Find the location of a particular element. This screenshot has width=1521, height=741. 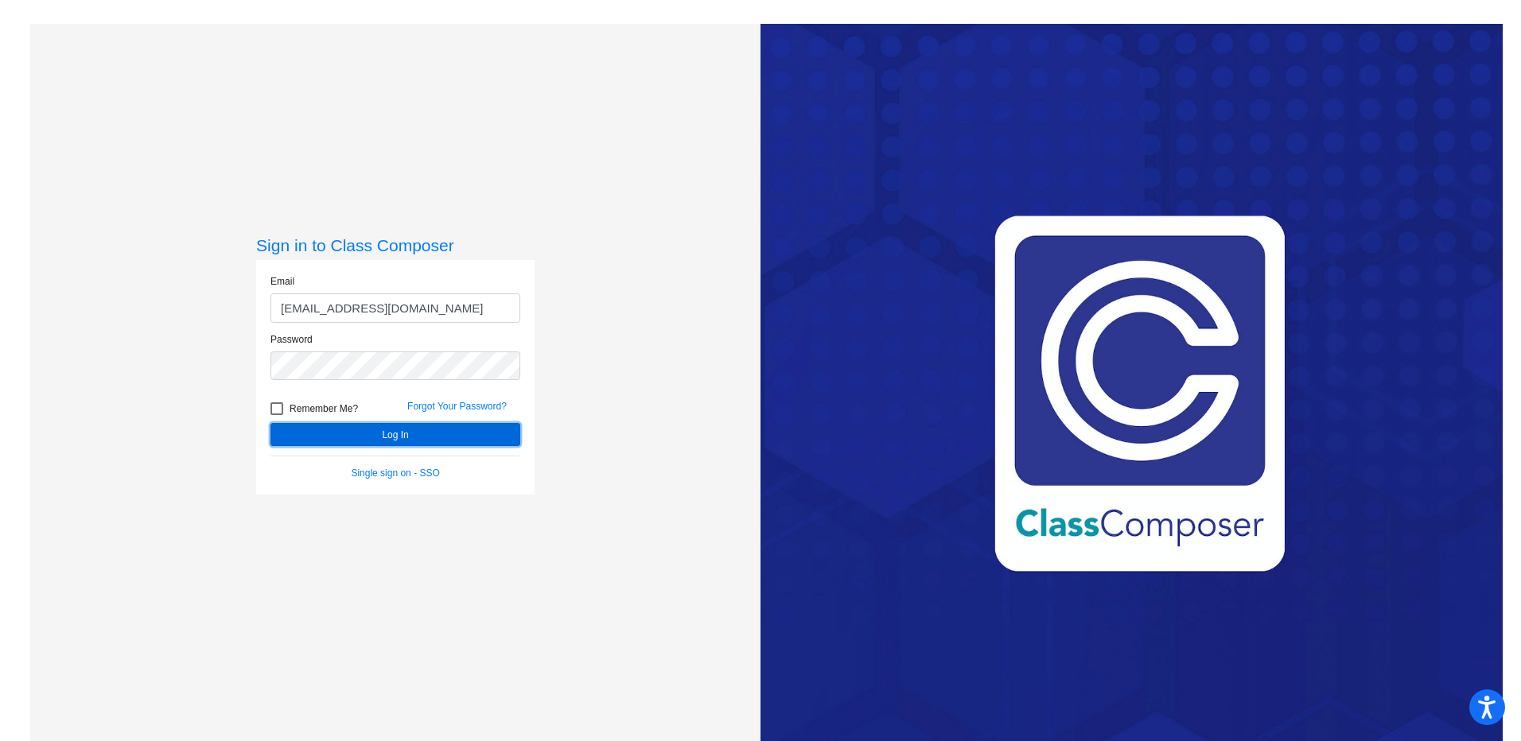

button: Log In is located at coordinates (395, 434).